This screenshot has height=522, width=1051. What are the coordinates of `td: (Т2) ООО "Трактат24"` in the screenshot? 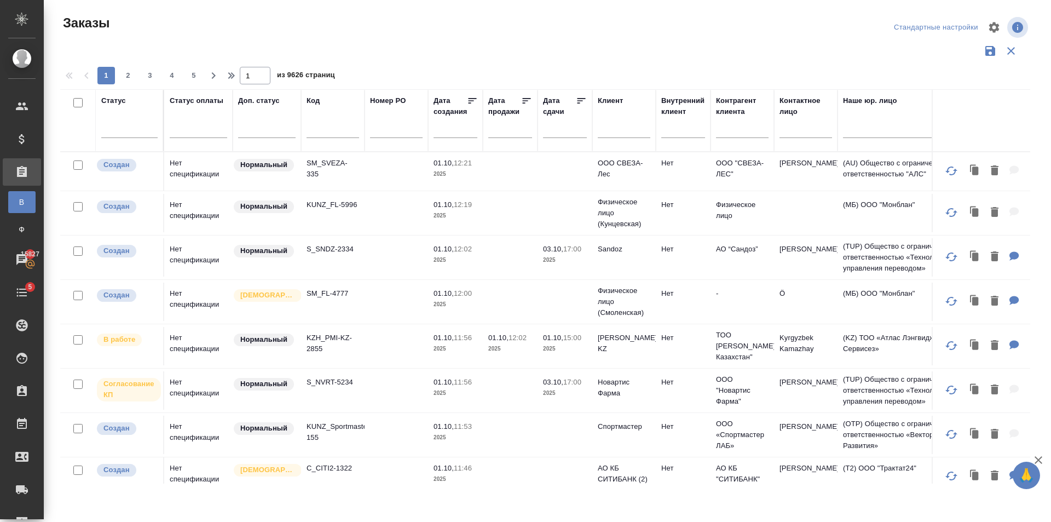 It's located at (903, 476).